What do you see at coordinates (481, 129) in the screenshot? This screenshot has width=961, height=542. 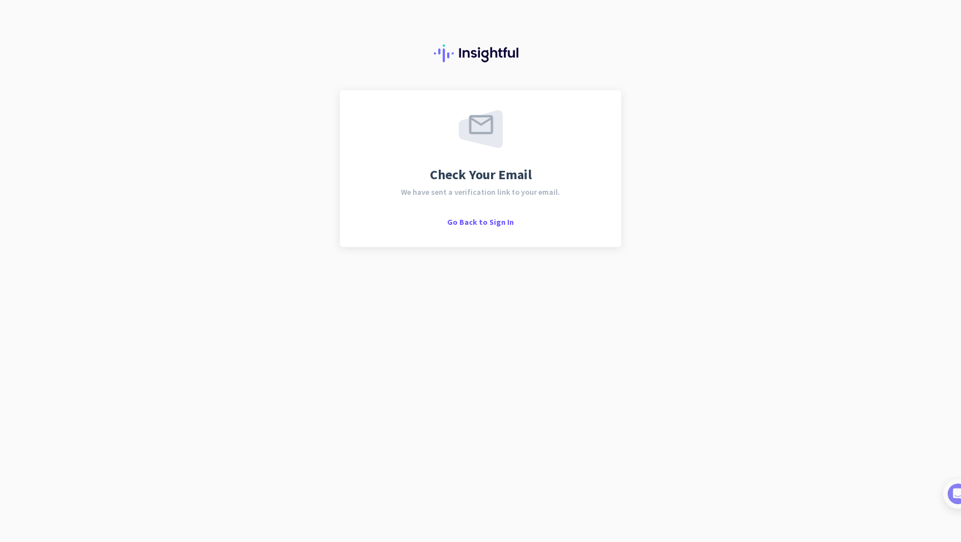 I see `img: email-sent` at bounding box center [481, 129].